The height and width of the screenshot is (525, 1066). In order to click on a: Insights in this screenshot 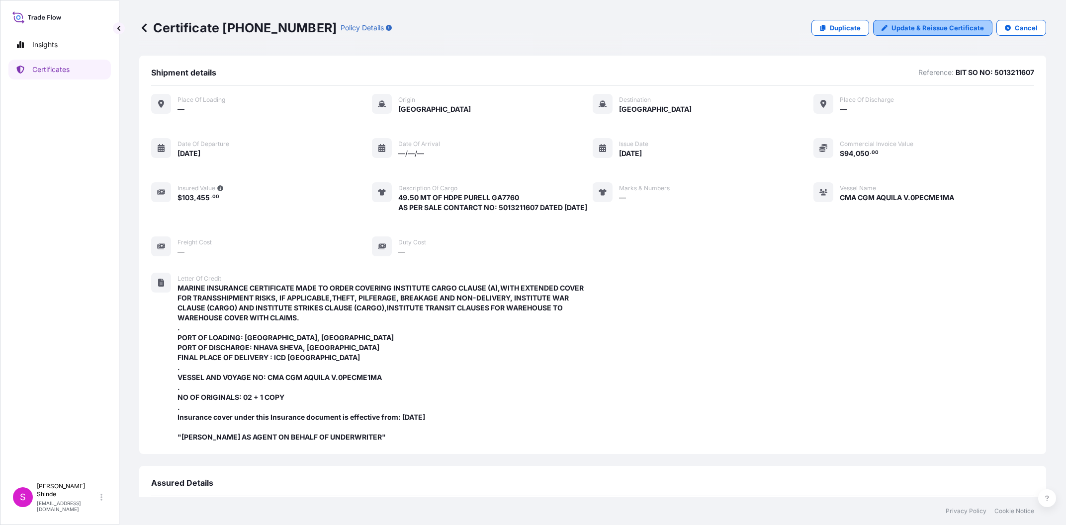, I will do `click(60, 45)`.